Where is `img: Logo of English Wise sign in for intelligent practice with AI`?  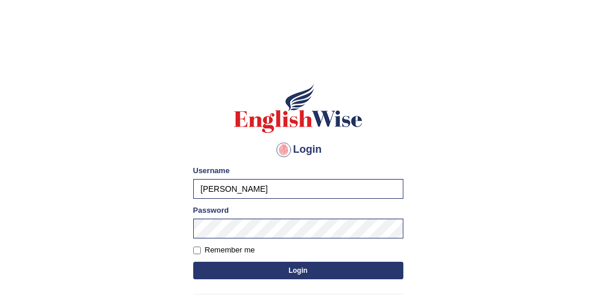
img: Logo of English Wise sign in for intelligent practice with AI is located at coordinates (298, 109).